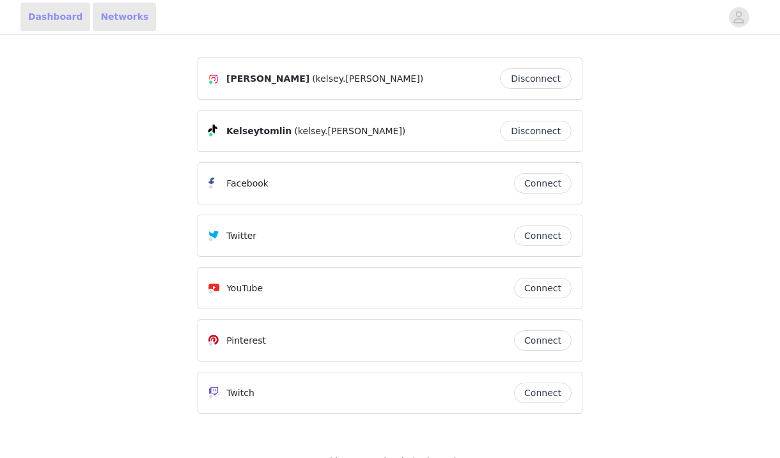  Describe the element at coordinates (124, 17) in the screenshot. I see `a: Networks` at that location.